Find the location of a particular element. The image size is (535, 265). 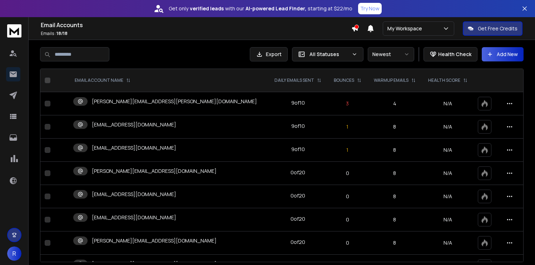

button: Add New is located at coordinates (502, 54).